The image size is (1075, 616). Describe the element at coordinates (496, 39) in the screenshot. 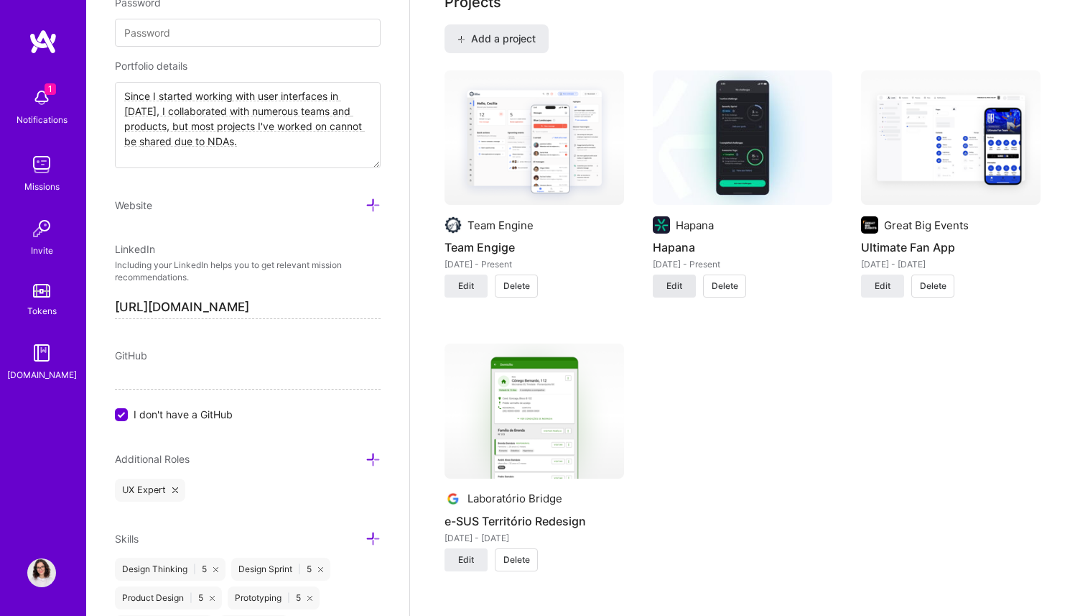

I see `button: Add a project` at that location.